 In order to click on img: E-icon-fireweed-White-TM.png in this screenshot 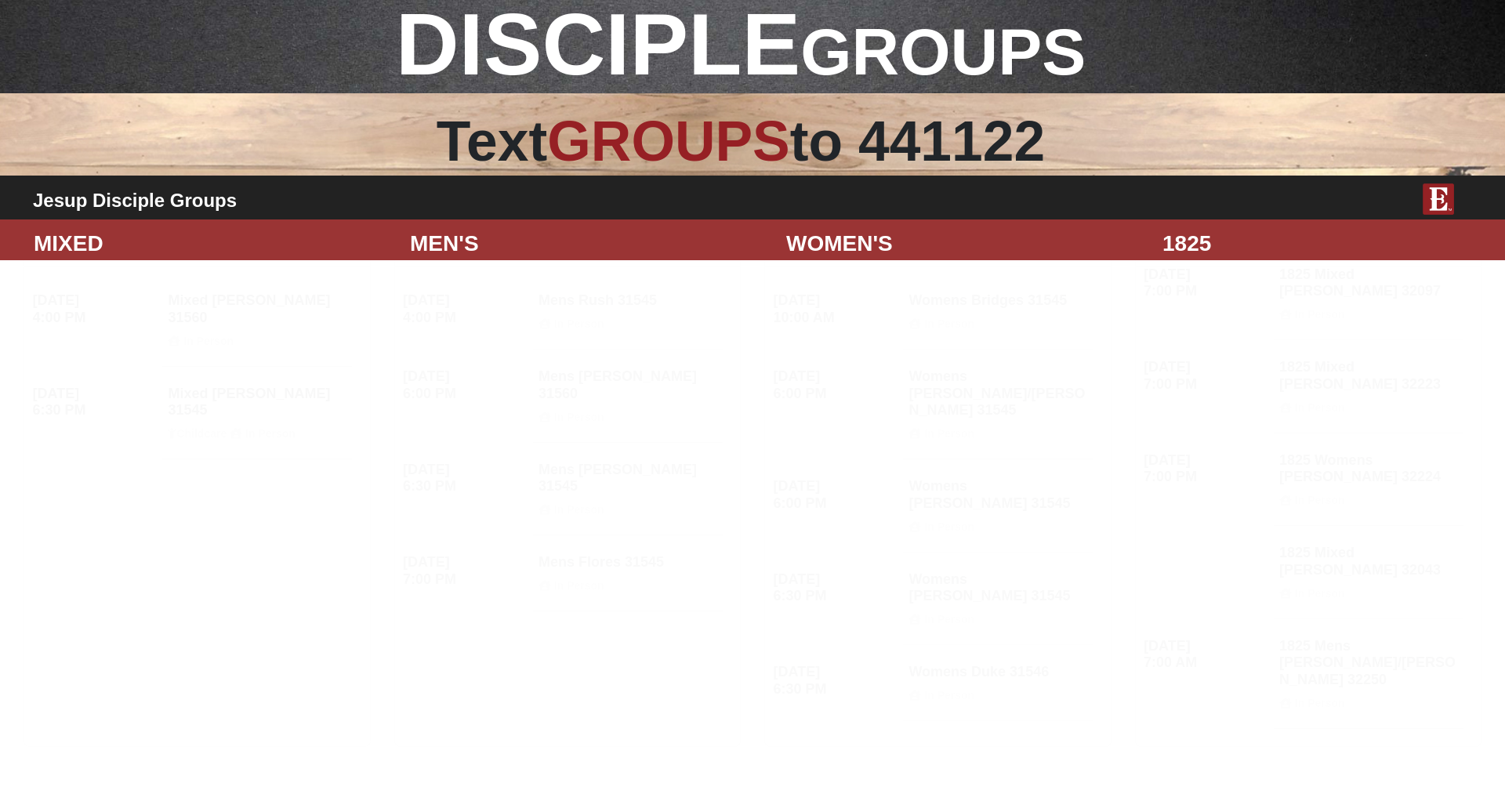, I will do `click(1438, 199)`.